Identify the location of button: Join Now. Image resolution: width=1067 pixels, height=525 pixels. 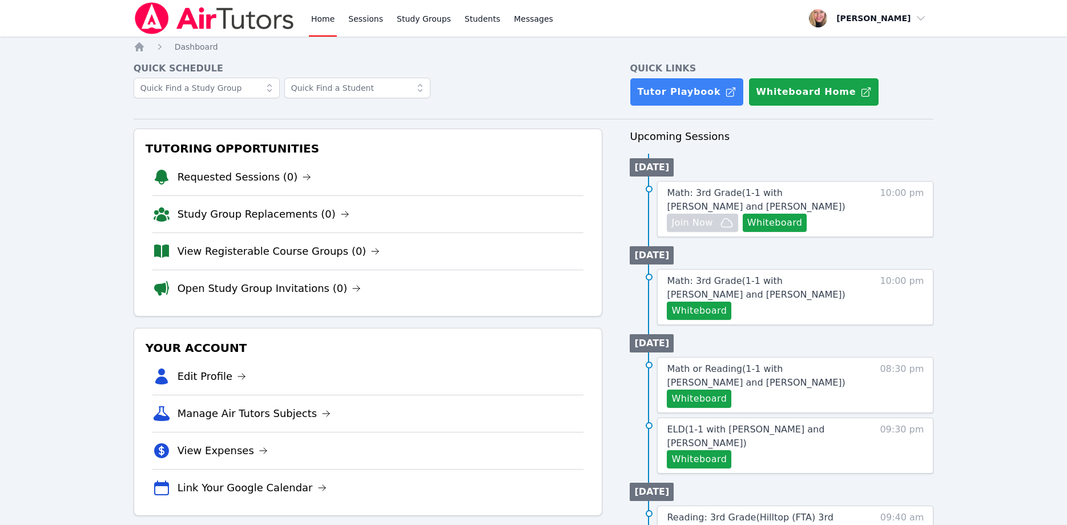
(702, 223).